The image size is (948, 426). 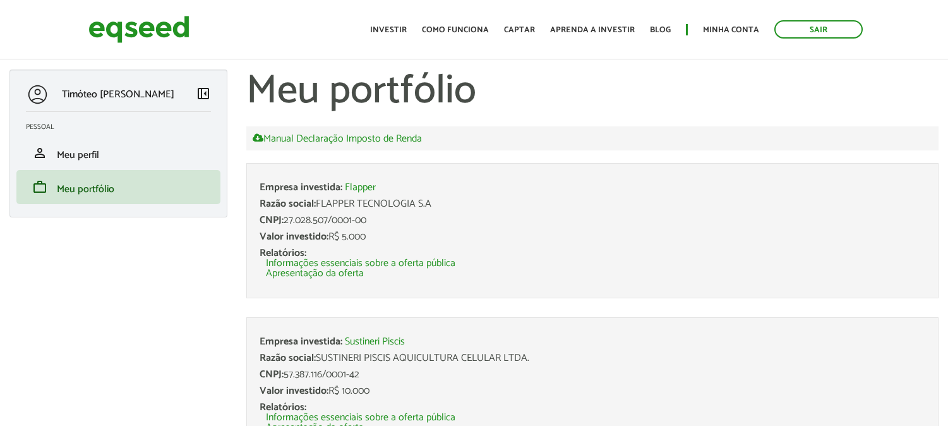 What do you see at coordinates (593, 221) in the screenshot?
I see `div: 27.028.507/0001-00` at bounding box center [593, 221].